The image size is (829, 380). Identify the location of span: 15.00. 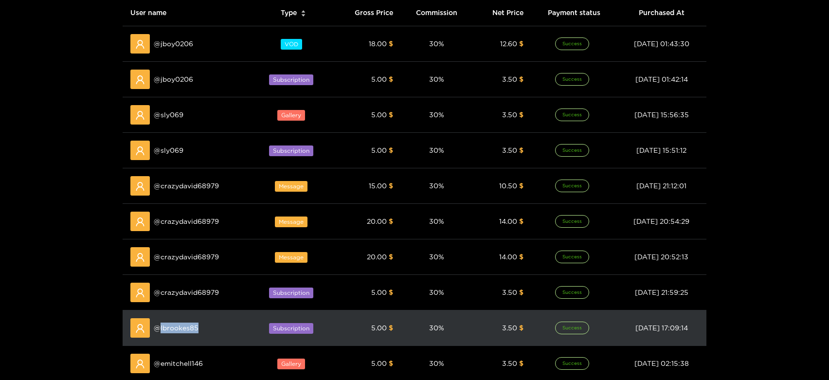
(377, 185).